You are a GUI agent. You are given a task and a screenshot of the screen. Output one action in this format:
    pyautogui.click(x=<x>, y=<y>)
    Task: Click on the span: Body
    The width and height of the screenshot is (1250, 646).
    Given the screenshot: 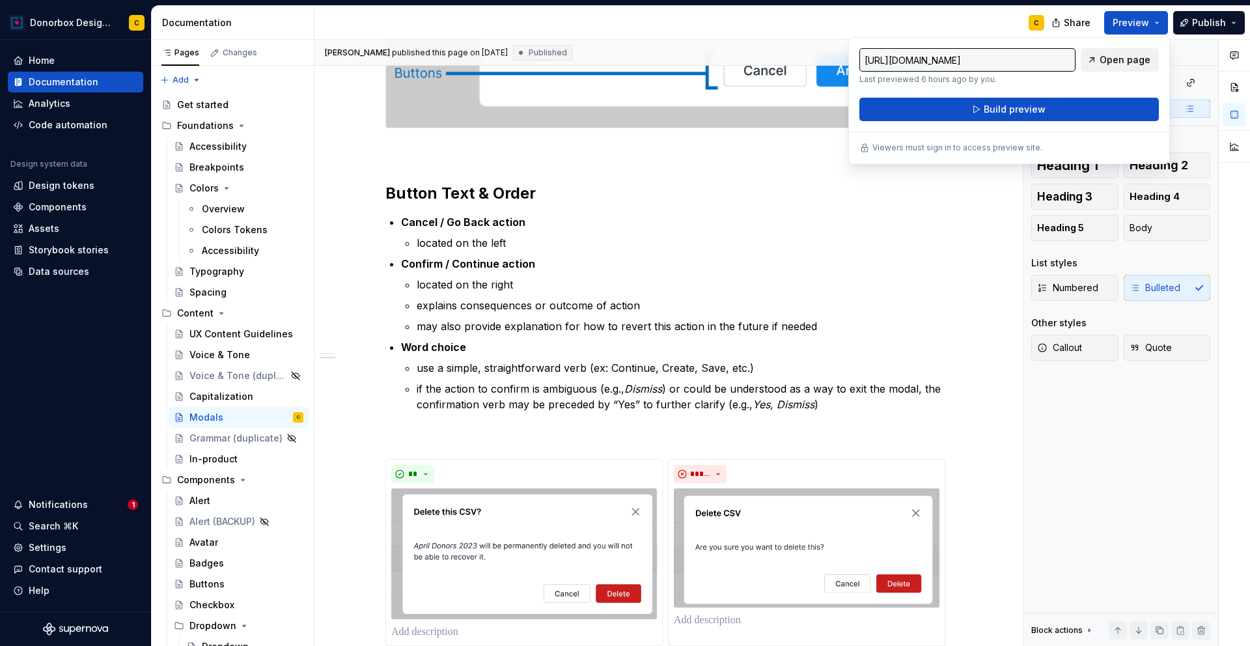 What is the action you would take?
    pyautogui.click(x=1141, y=228)
    